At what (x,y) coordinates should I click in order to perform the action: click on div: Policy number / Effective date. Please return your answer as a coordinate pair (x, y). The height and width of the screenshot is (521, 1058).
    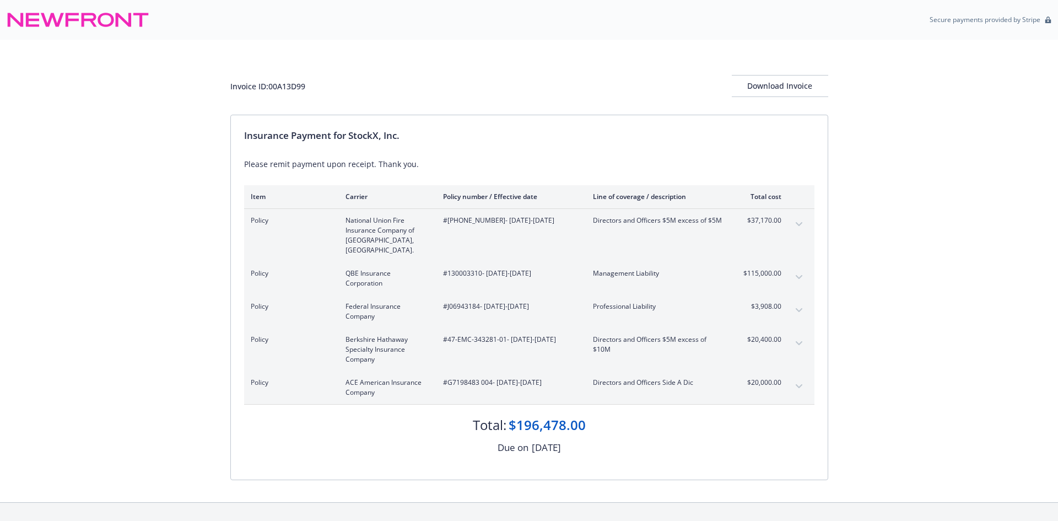
    Looking at the image, I should click on (509, 196).